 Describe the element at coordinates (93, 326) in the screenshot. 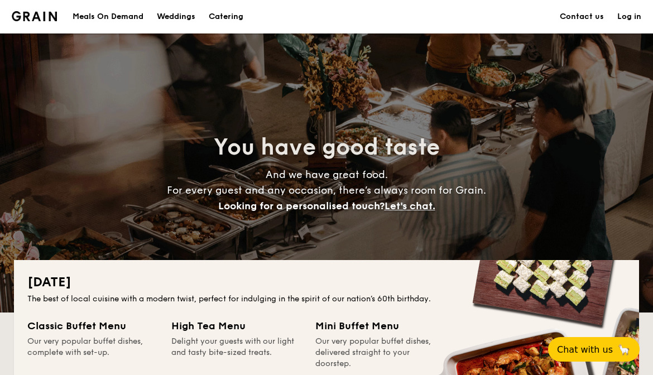

I see `div: Classic Buffet Menu` at that location.